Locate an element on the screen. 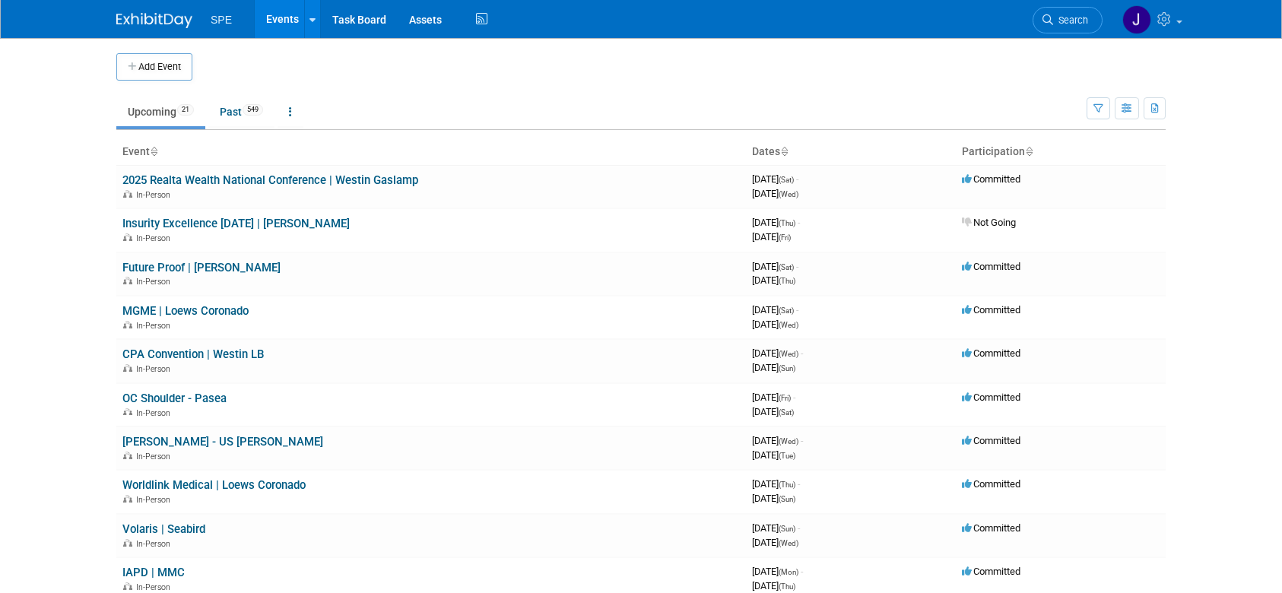 This screenshot has width=1282, height=593. a: Sort by Event Name is located at coordinates (154, 151).